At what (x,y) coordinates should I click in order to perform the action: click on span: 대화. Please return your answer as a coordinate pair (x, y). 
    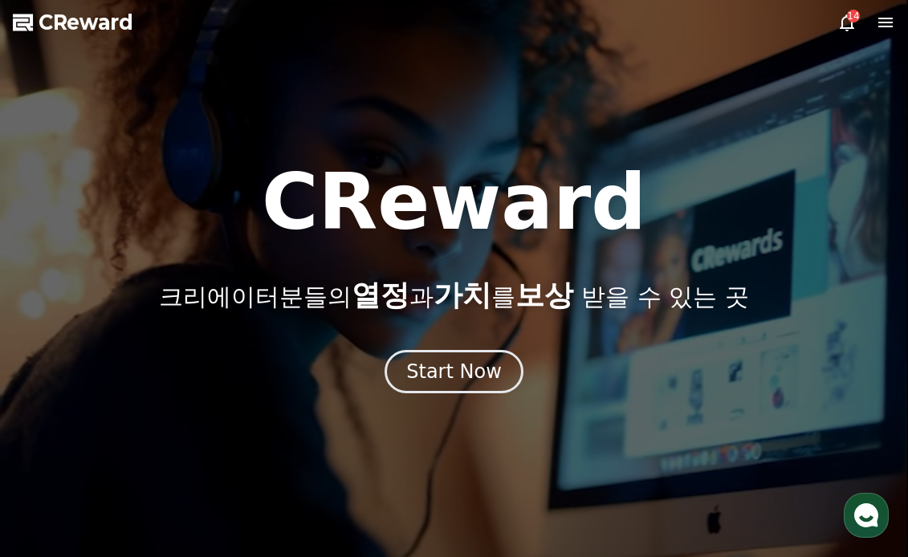
    Looking at the image, I should click on (157, 455).